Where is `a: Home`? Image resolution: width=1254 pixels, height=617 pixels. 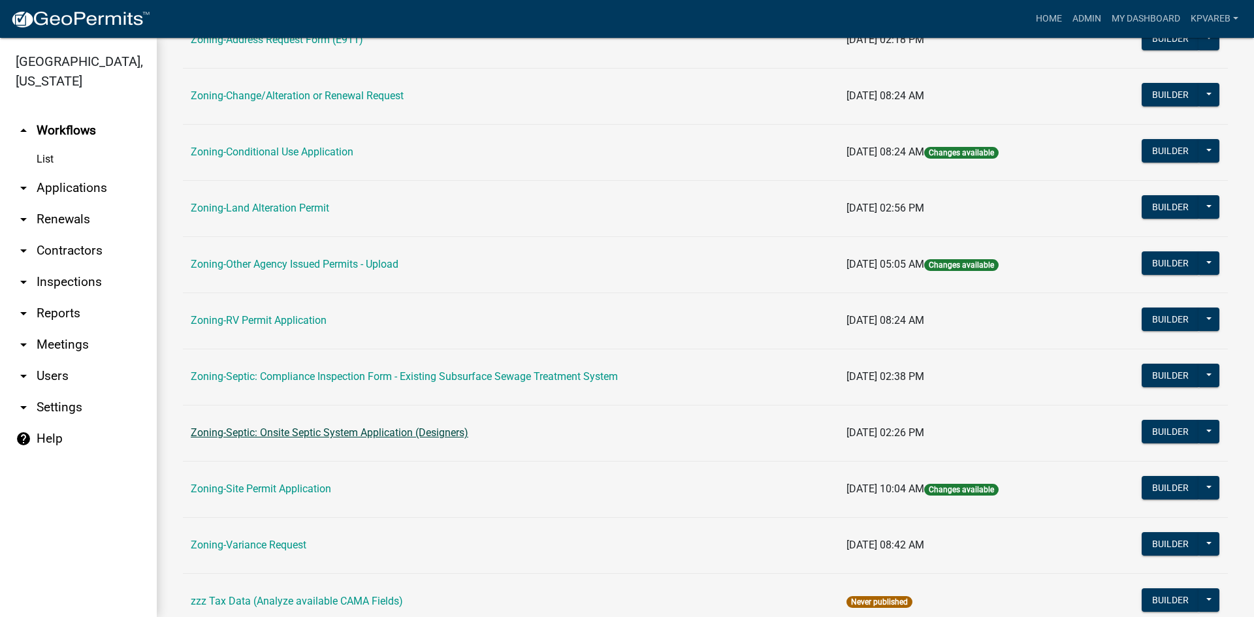 a: Home is located at coordinates (1049, 19).